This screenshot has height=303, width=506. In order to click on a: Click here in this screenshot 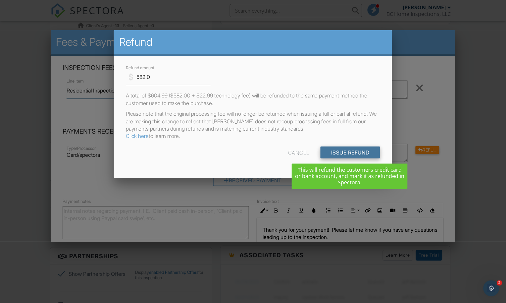, I will do `click(137, 136)`.